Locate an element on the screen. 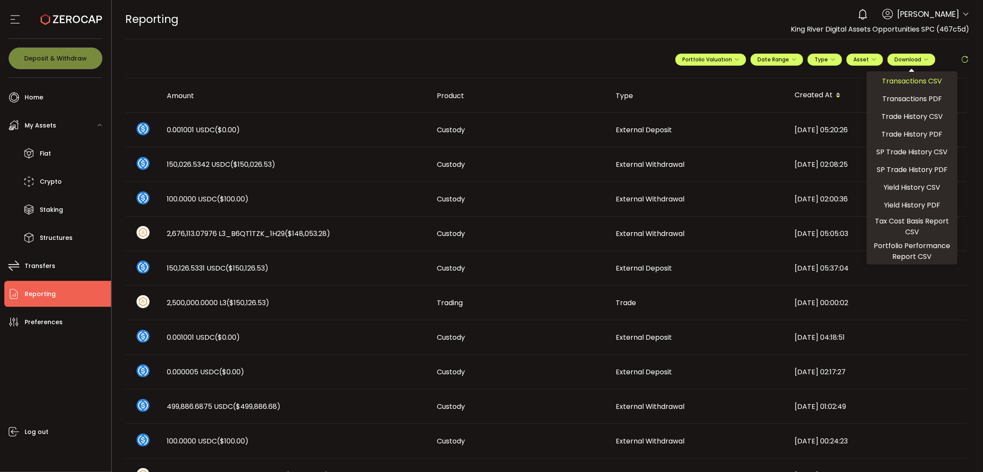 This screenshot has height=472, width=983. span: ($499,886.68) is located at coordinates (257, 406).